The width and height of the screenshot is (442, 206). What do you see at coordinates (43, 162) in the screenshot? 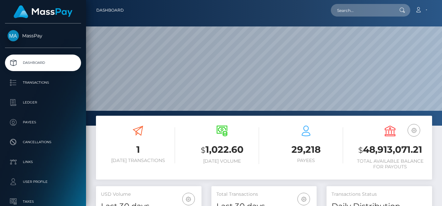
I see `p: Links` at bounding box center [43, 162].